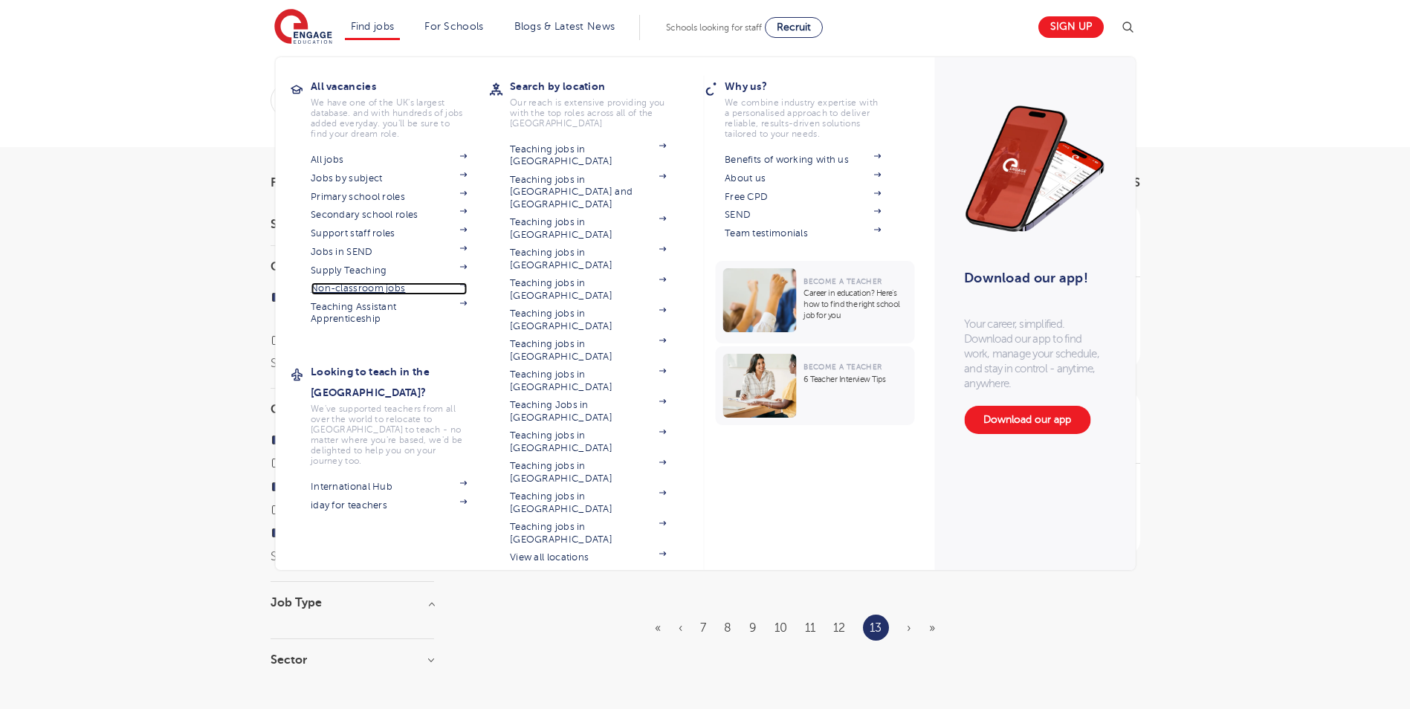 This screenshot has height=709, width=1410. I want to click on a: About us, so click(803, 178).